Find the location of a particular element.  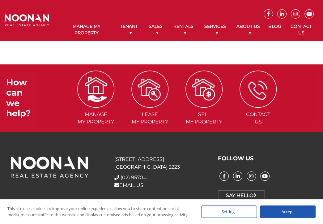

a: Sales is located at coordinates (156, 30).